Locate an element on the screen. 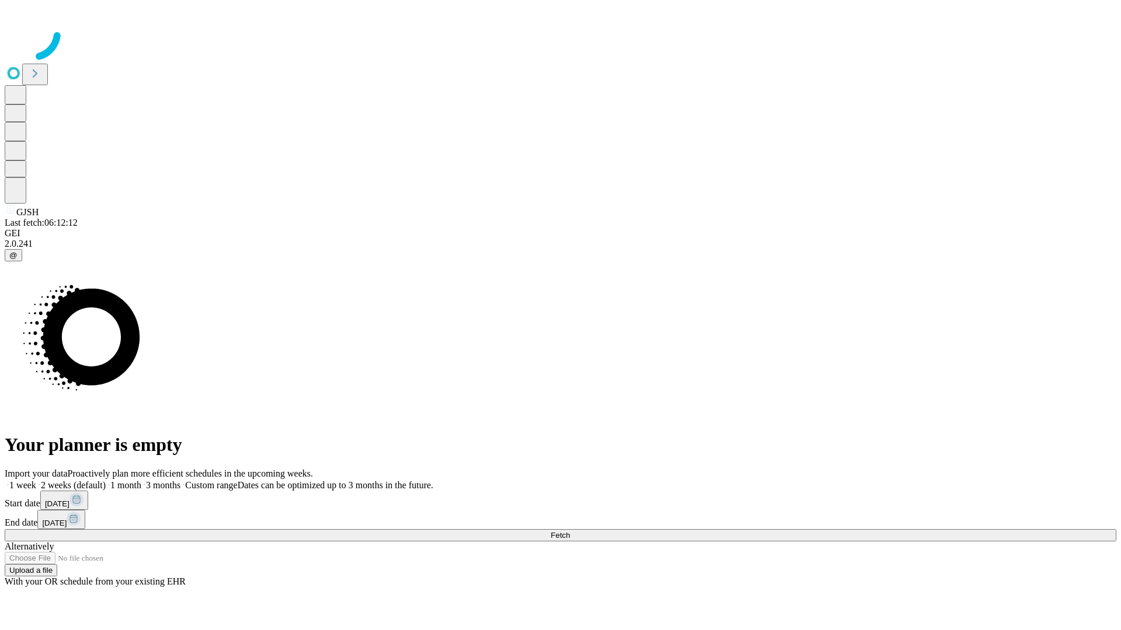 This screenshot has height=630, width=1121. span: Last fetch: 06:12:12 is located at coordinates (41, 222).